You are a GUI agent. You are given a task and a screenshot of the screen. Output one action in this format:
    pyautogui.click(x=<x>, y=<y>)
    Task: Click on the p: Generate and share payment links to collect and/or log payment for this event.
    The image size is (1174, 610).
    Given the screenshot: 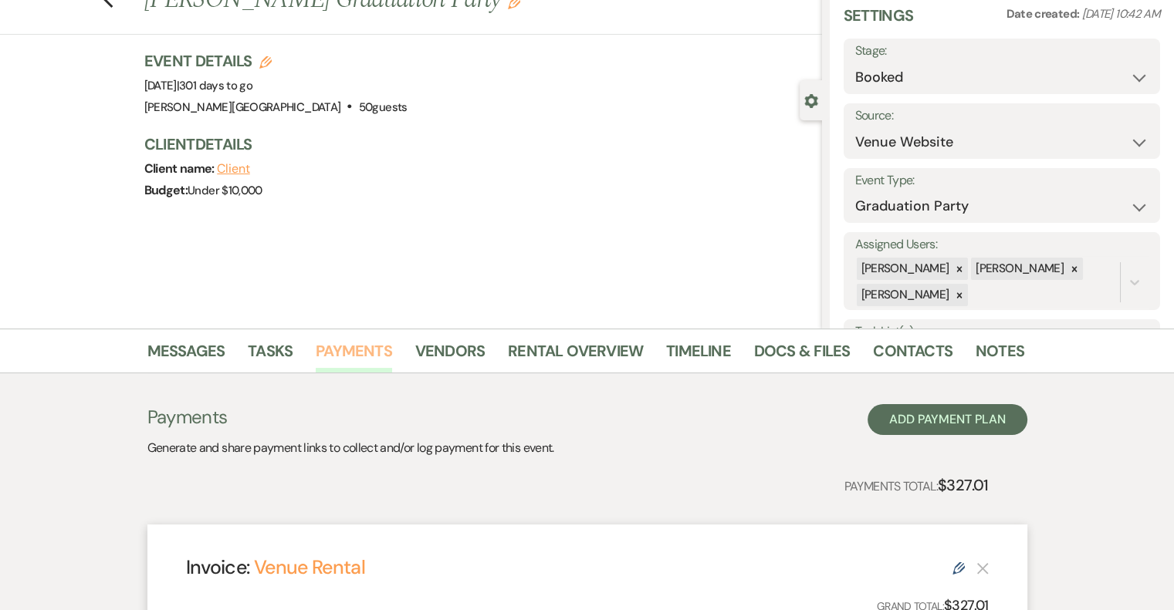 What is the action you would take?
    pyautogui.click(x=350, y=448)
    